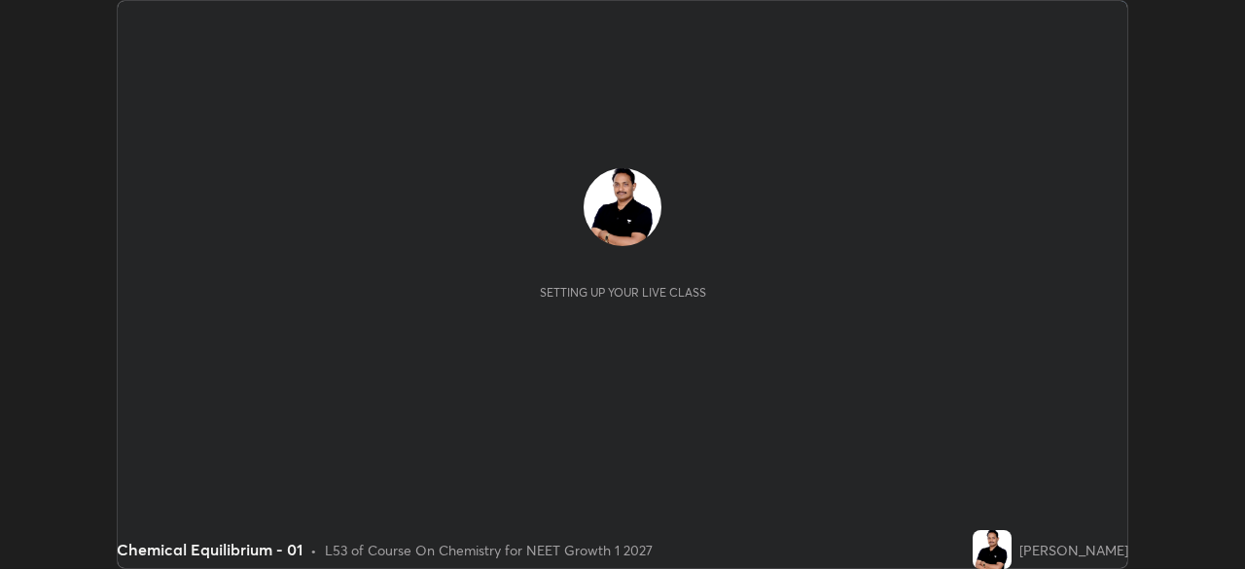 The height and width of the screenshot is (569, 1245). I want to click on div: Chemical Equilibrium - 01, so click(209, 549).